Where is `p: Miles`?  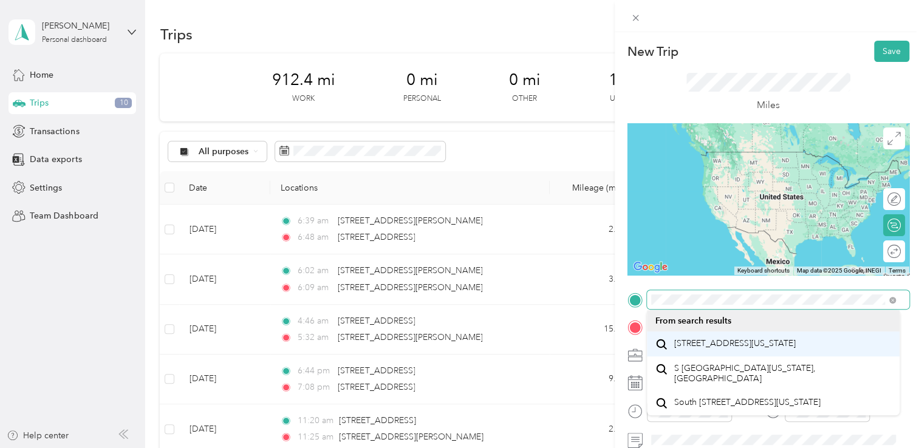
p: Miles is located at coordinates (768, 105).